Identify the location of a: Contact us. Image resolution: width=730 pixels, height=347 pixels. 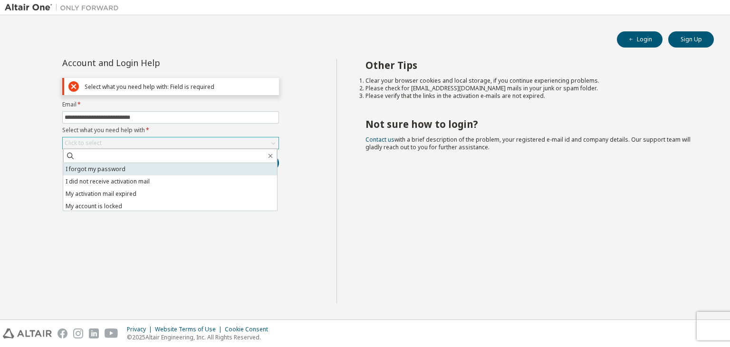
(380, 139).